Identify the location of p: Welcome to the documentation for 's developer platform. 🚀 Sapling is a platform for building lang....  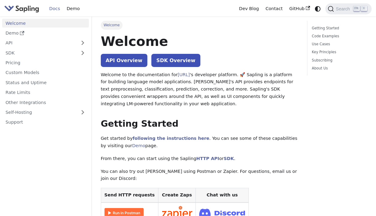
(199, 89).